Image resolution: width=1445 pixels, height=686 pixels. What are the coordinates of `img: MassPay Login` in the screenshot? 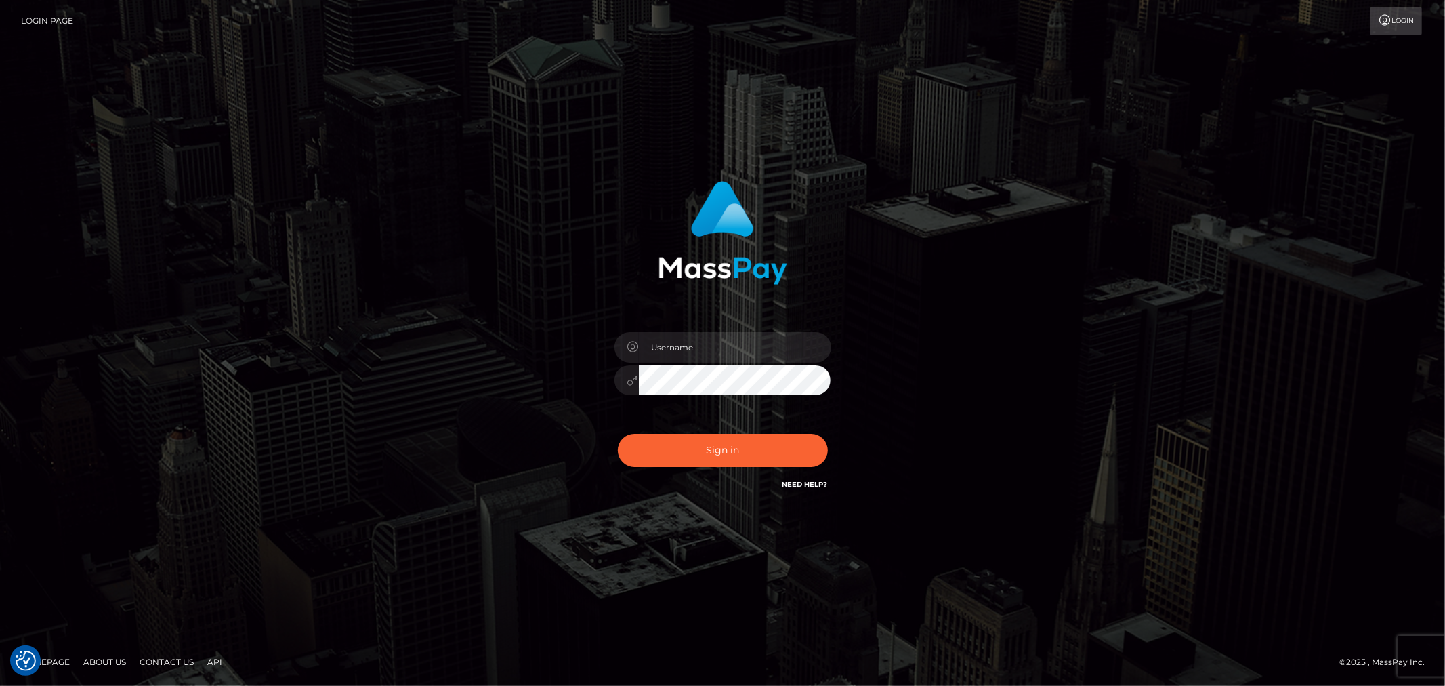 It's located at (723, 232).